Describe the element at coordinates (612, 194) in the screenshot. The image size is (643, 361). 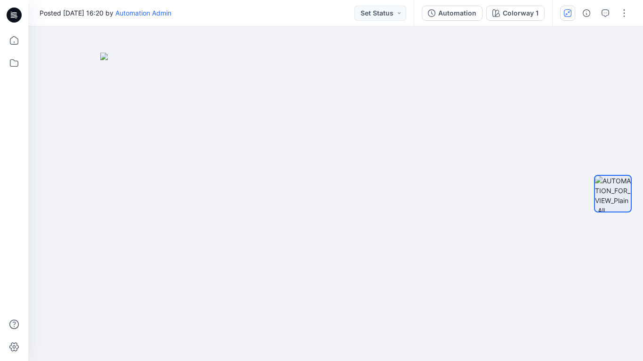
I see `img: AUTOMATION_FOR_VIEW_Plain_All colorways (4)` at that location.